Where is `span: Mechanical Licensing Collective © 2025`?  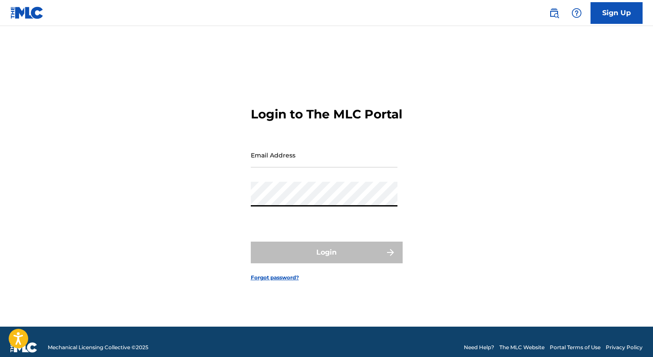
span: Mechanical Licensing Collective © 2025 is located at coordinates (98, 348).